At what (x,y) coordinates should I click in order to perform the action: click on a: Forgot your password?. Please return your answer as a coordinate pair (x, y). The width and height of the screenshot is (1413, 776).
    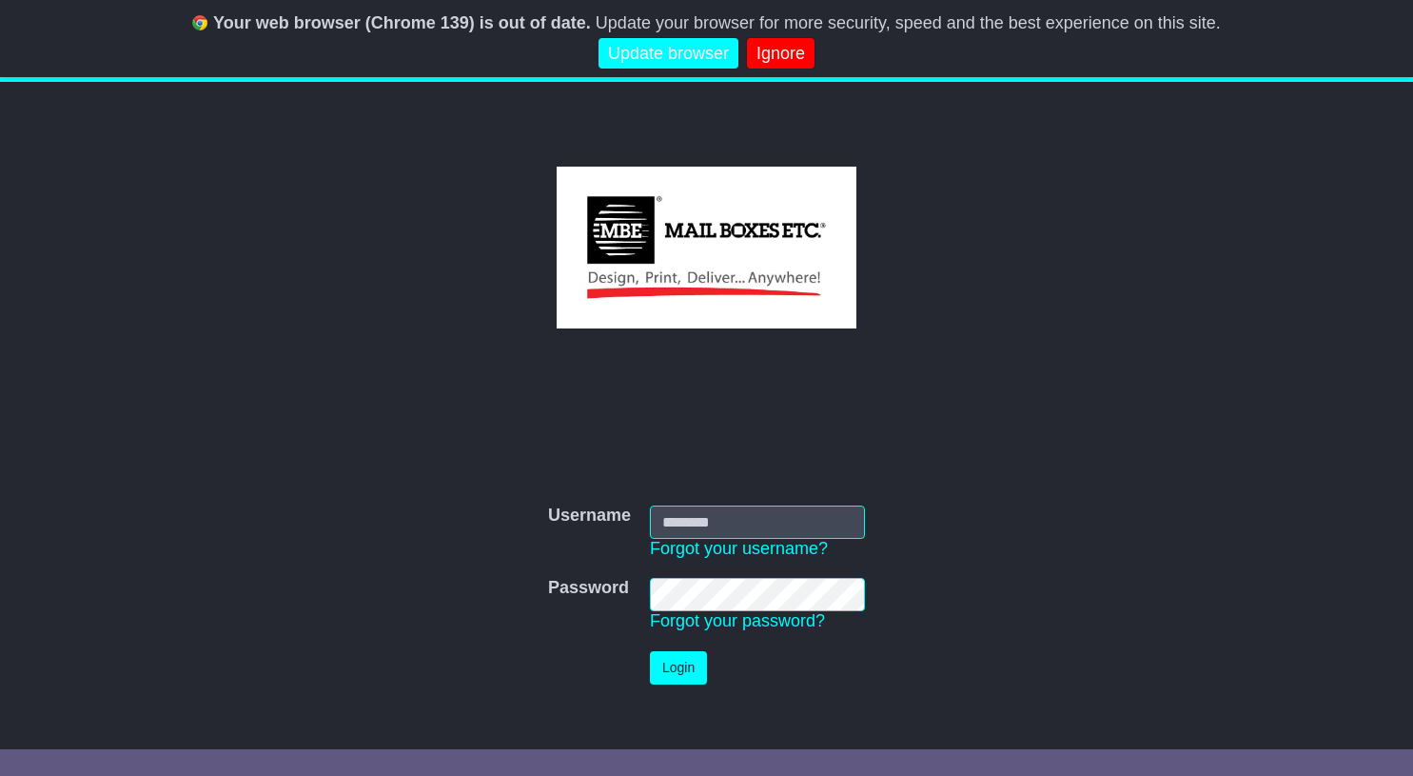
    Looking at the image, I should click on (738, 621).